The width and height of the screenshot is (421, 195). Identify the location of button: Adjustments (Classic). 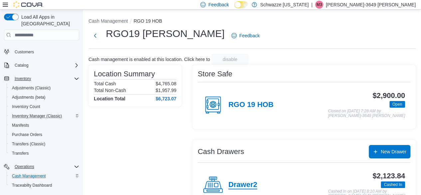
(44, 88).